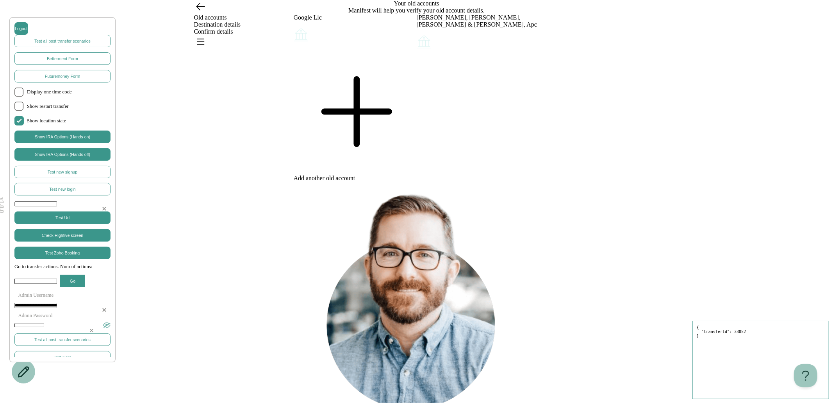  Describe the element at coordinates (69, 106) in the screenshot. I see `span: Show restart transfer` at that location.